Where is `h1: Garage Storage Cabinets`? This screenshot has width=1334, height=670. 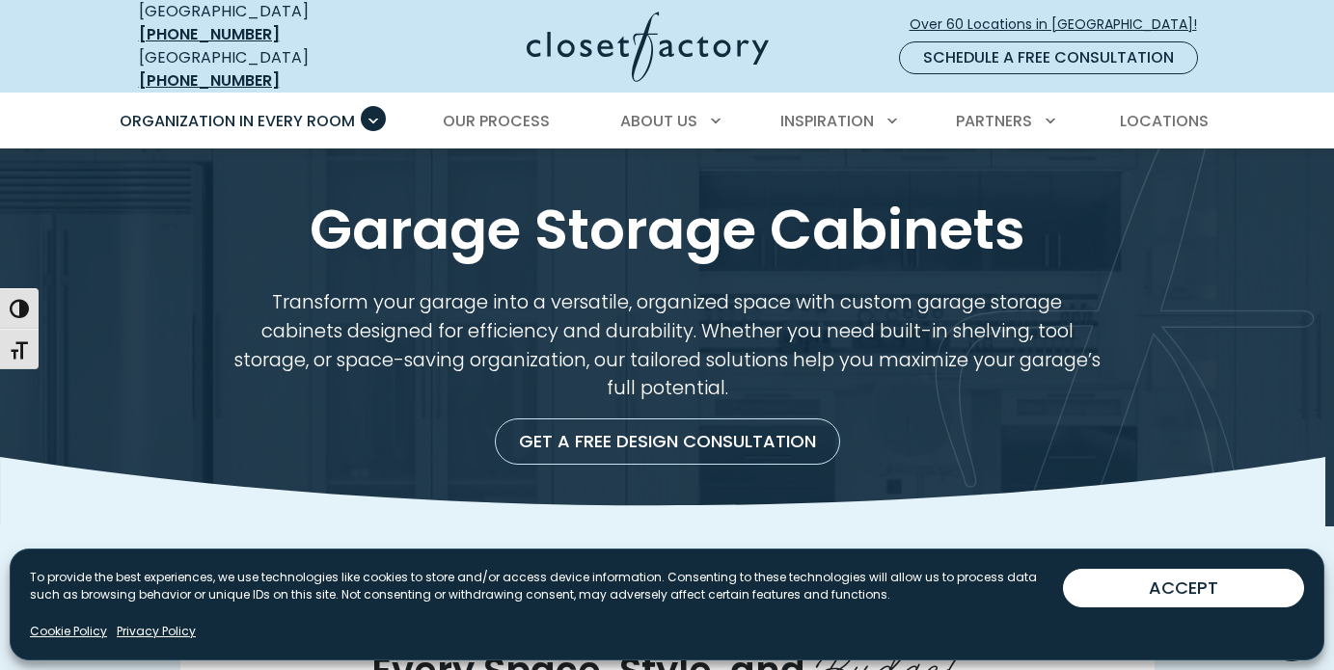 h1: Garage Storage Cabinets is located at coordinates (668, 230).